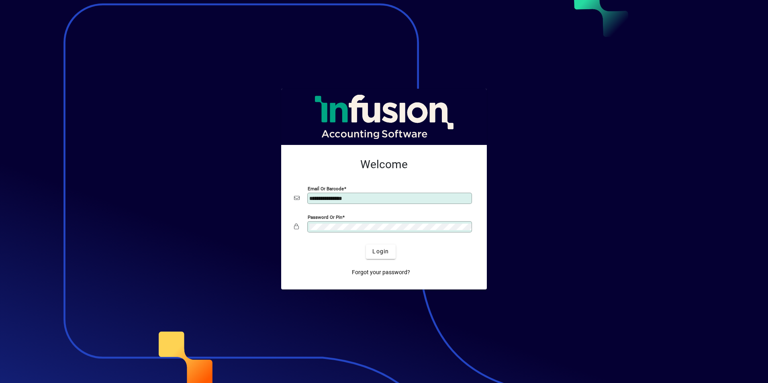 This screenshot has height=383, width=768. Describe the element at coordinates (380, 251) in the screenshot. I see `span: Login` at that location.